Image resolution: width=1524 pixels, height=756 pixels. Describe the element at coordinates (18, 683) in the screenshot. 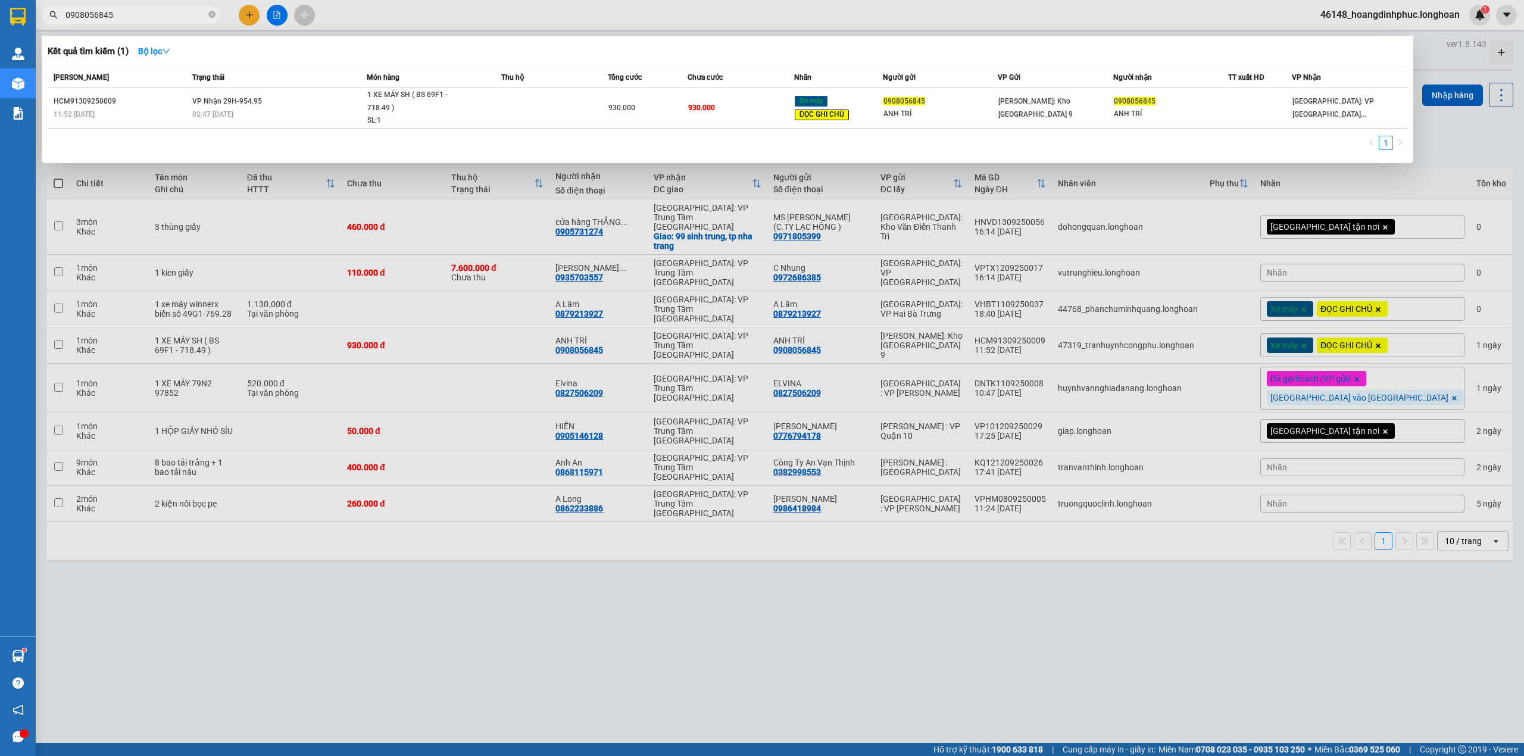

I see `span: question-circle` at that location.